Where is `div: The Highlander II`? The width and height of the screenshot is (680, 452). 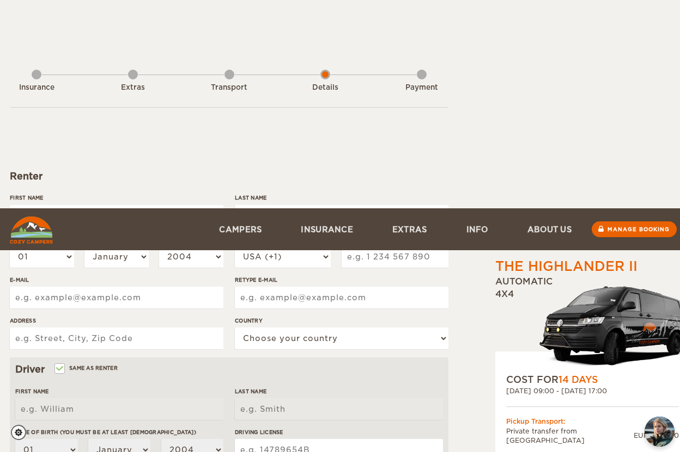 div: The Highlander II is located at coordinates (566, 267).